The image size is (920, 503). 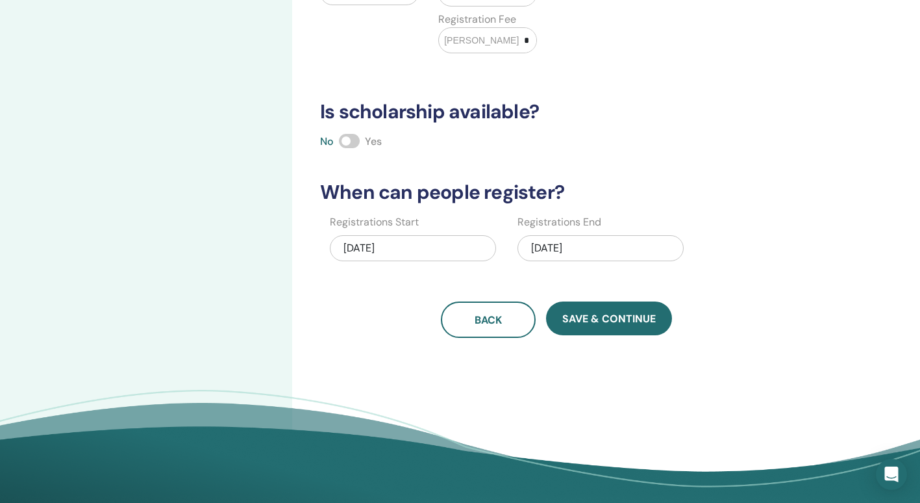 What do you see at coordinates (374, 222) in the screenshot?
I see `label: Registrations Start` at bounding box center [374, 222].